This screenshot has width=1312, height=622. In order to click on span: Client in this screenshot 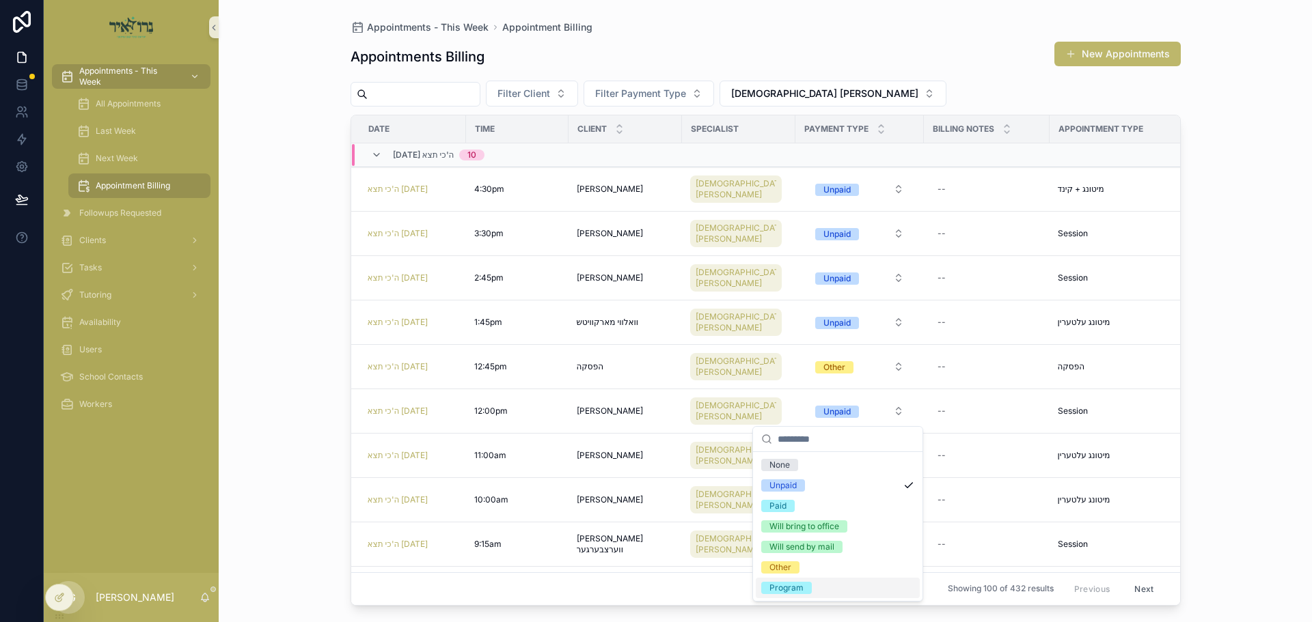, I will do `click(592, 129)`.